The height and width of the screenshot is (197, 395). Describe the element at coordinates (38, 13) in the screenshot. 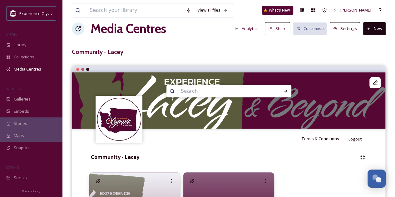

I see `span: Experience Olympia` at that location.